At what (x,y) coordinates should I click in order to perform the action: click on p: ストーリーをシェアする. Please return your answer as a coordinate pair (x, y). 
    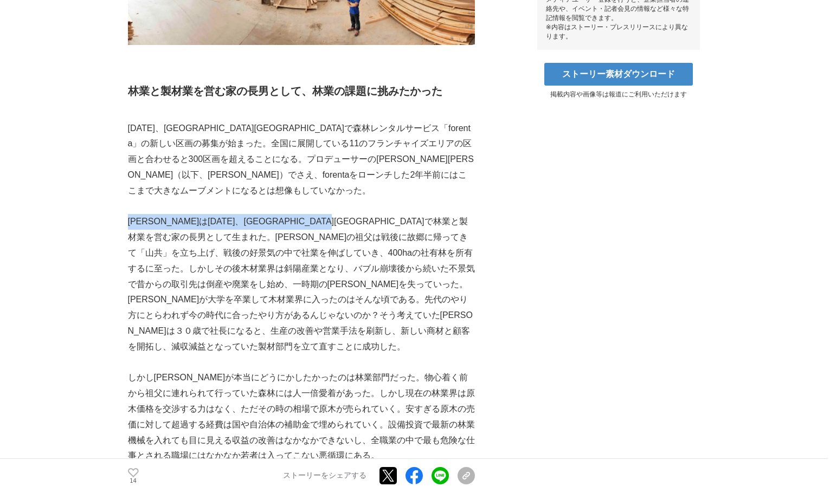
    Looking at the image, I should click on (325, 476).